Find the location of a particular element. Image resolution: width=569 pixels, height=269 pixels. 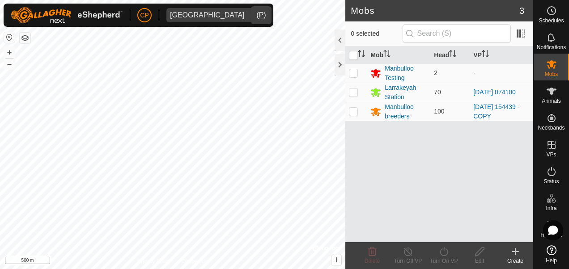

div: dropdown trigger is located at coordinates (257, 15).